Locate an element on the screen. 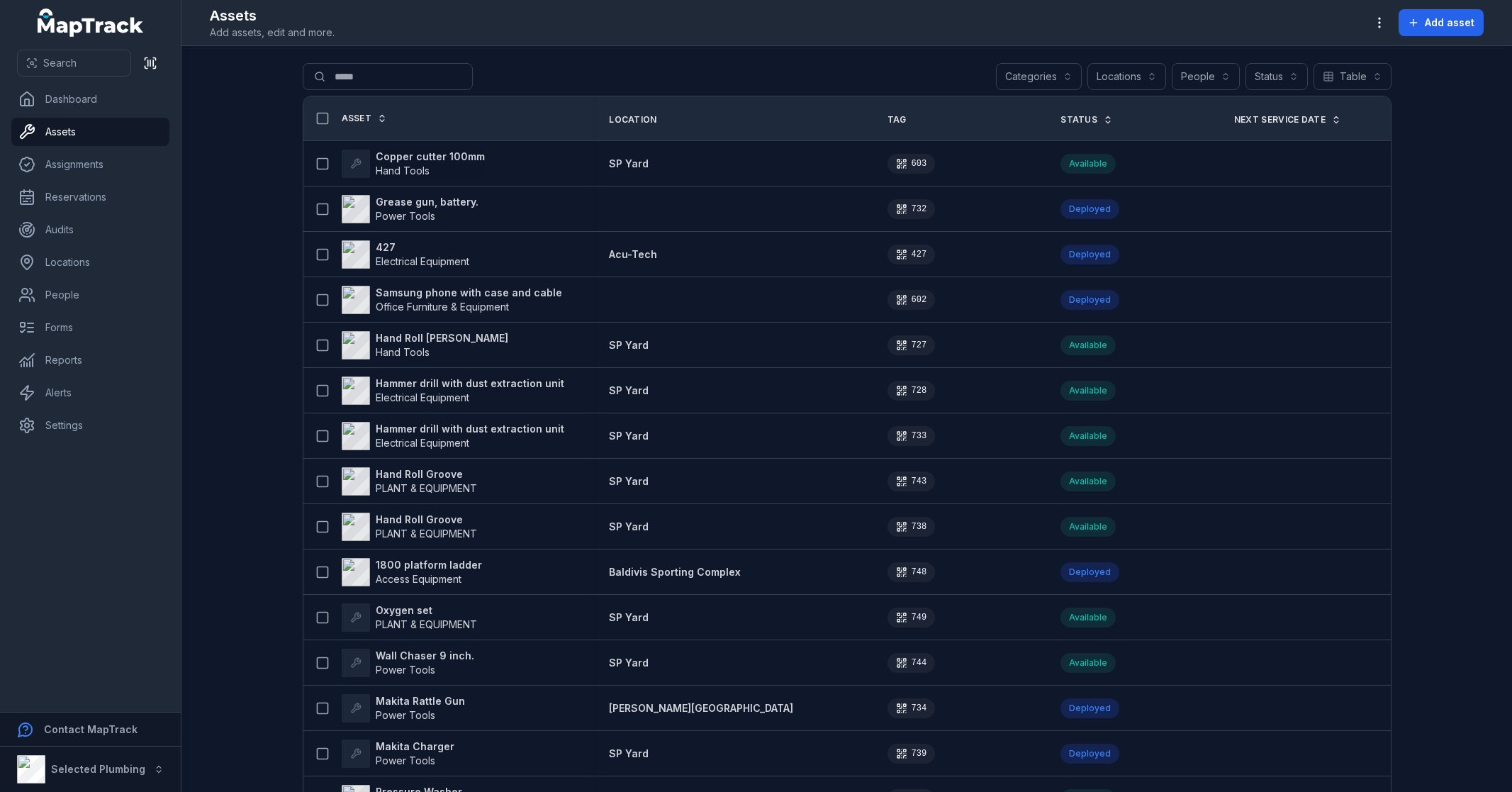 This screenshot has height=792, width=1512. a: Hand Roll GroovePLANT & EQUIPMENT is located at coordinates (409, 481).